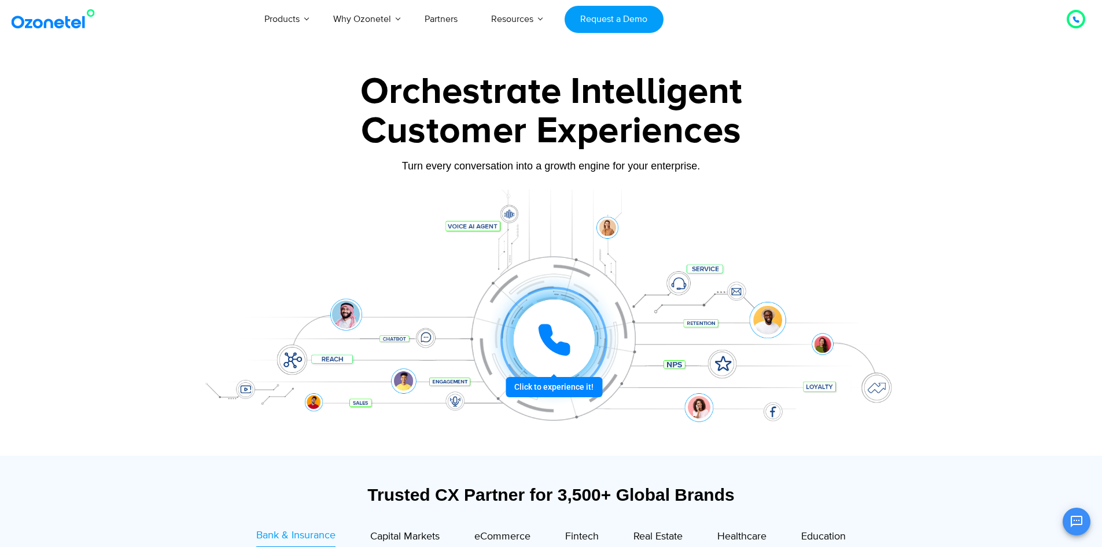 Image resolution: width=1102 pixels, height=547 pixels. I want to click on span: Capital Markets, so click(405, 537).